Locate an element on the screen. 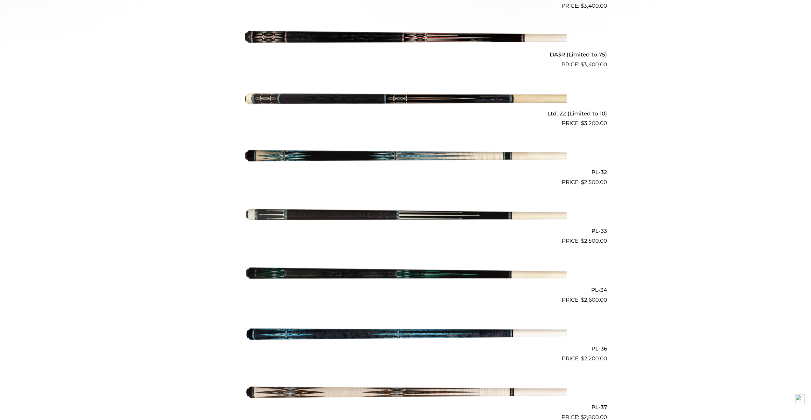 The image size is (811, 420). a: PL-33 $2,500.00 is located at coordinates (406, 217).